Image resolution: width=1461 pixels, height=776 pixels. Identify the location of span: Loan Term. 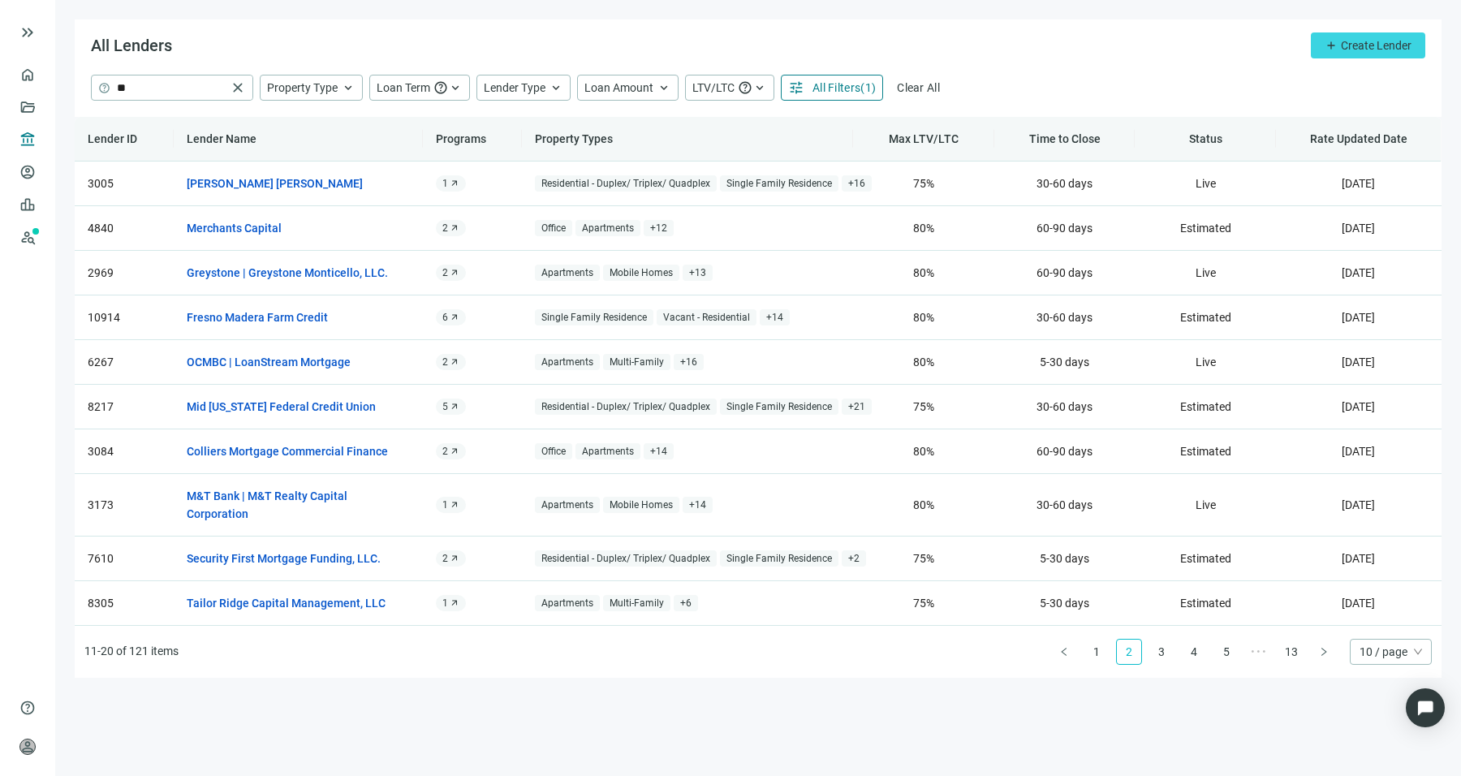
(404, 88).